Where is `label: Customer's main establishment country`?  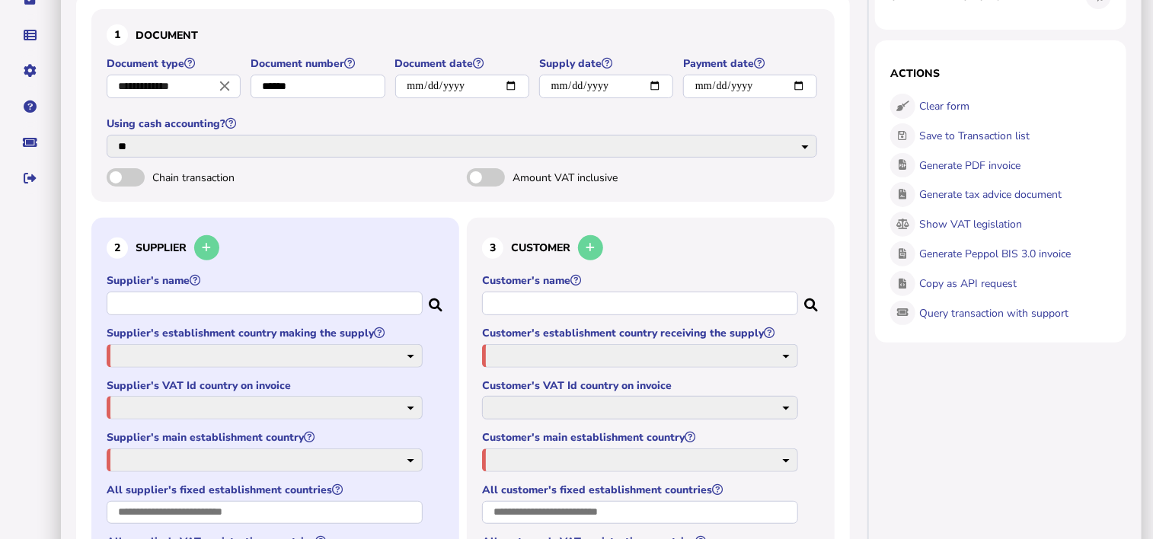
label: Customer's main establishment country is located at coordinates (641, 437).